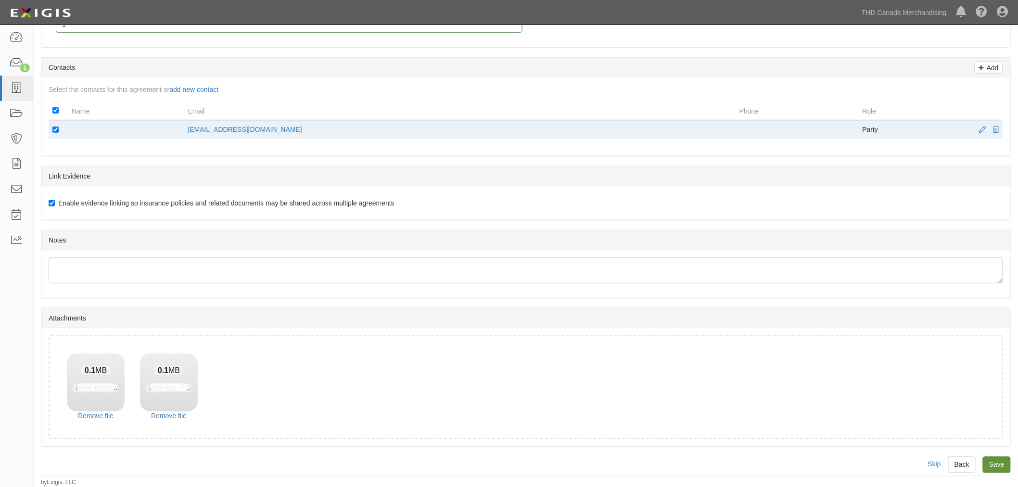 The image size is (1018, 487). What do you see at coordinates (526, 318) in the screenshot?
I see `div: Attachments` at bounding box center [526, 318].